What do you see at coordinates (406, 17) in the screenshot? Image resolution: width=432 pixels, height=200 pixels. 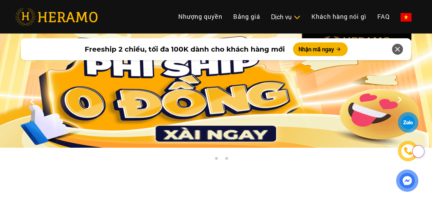 I see `img: vn-flag.png` at bounding box center [406, 17].